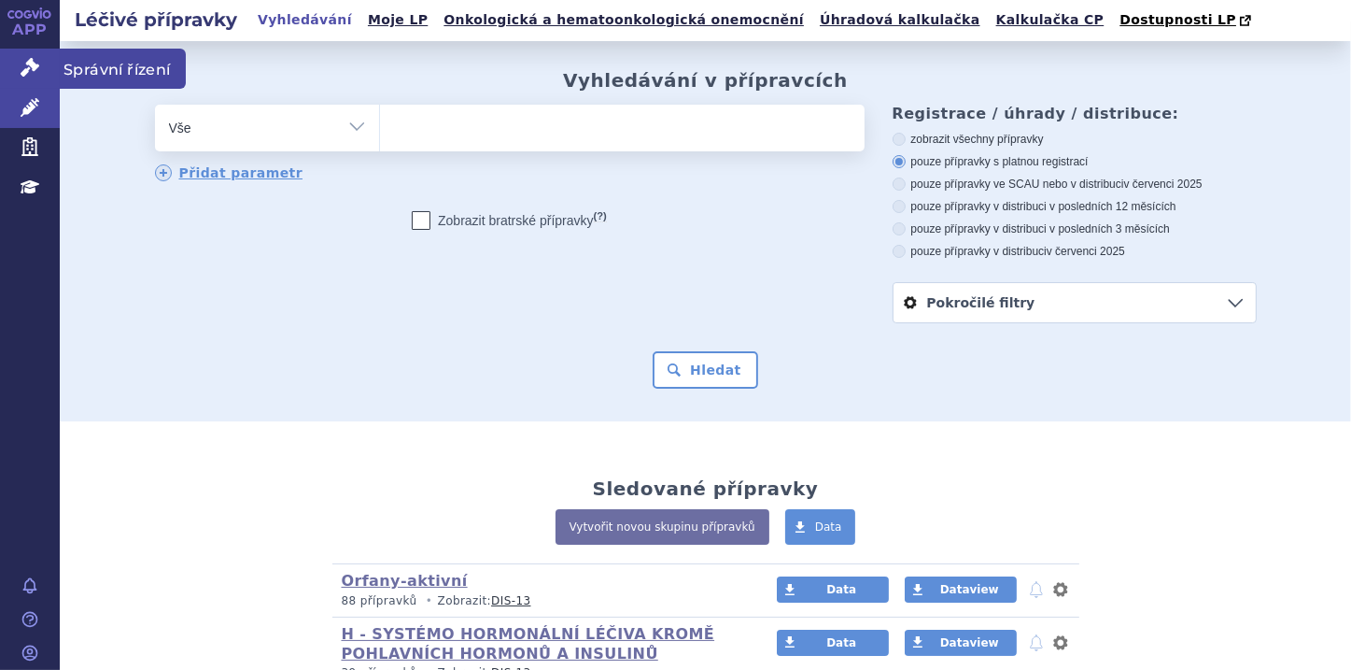 The height and width of the screenshot is (670, 1351). Describe the element at coordinates (706, 488) in the screenshot. I see `h2: Sledované přípravky` at that location.